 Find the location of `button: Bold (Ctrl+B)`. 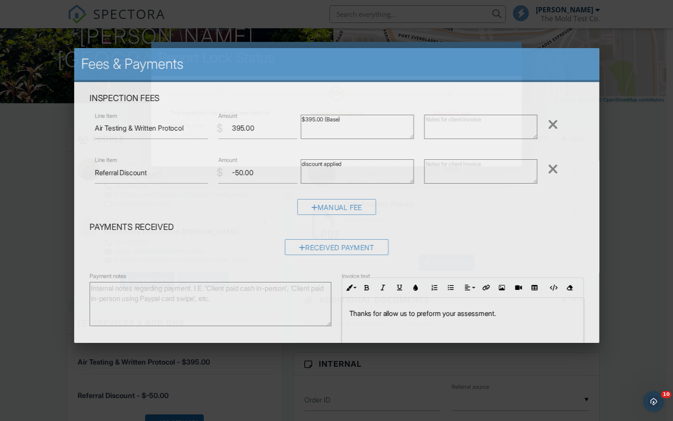

button: Bold (Ctrl+B) is located at coordinates (367, 288).